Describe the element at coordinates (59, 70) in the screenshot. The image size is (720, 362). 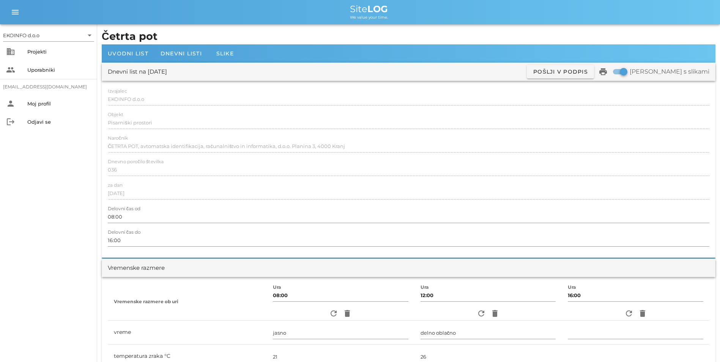
I see `div: Uporabniki` at that location.